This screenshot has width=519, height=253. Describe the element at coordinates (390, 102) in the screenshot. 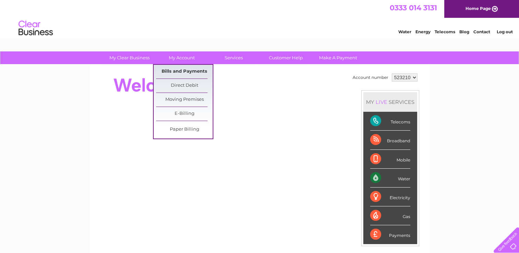

I see `div: MY SERVICES` at that location.